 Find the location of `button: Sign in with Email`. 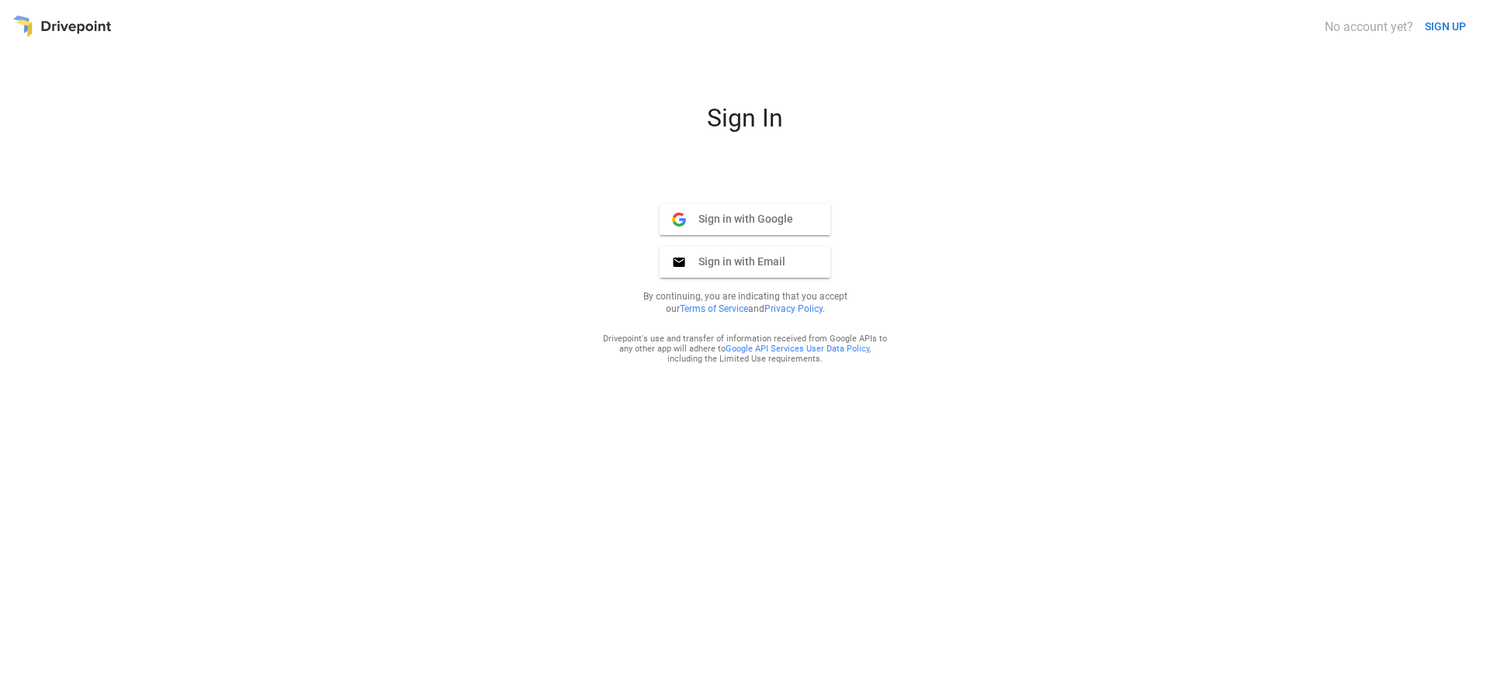

button: Sign in with Email is located at coordinates (745, 262).